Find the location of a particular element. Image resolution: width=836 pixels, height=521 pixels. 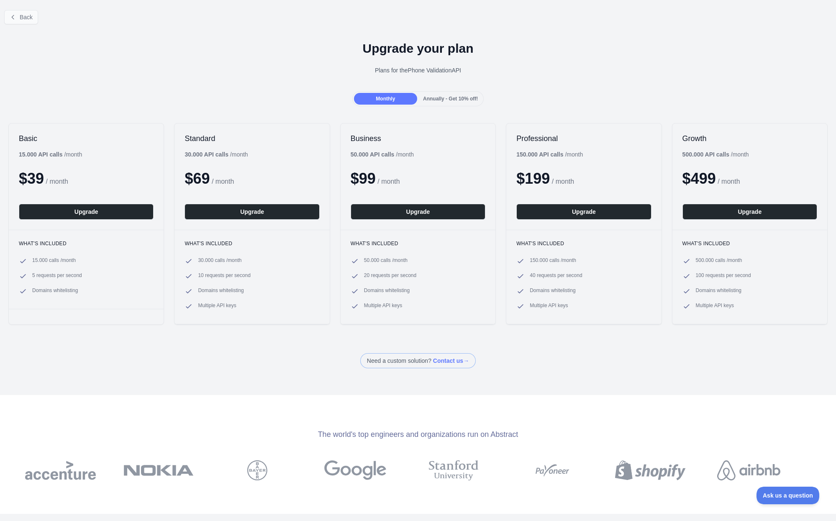

b: 50.000 API calls is located at coordinates (373, 154).